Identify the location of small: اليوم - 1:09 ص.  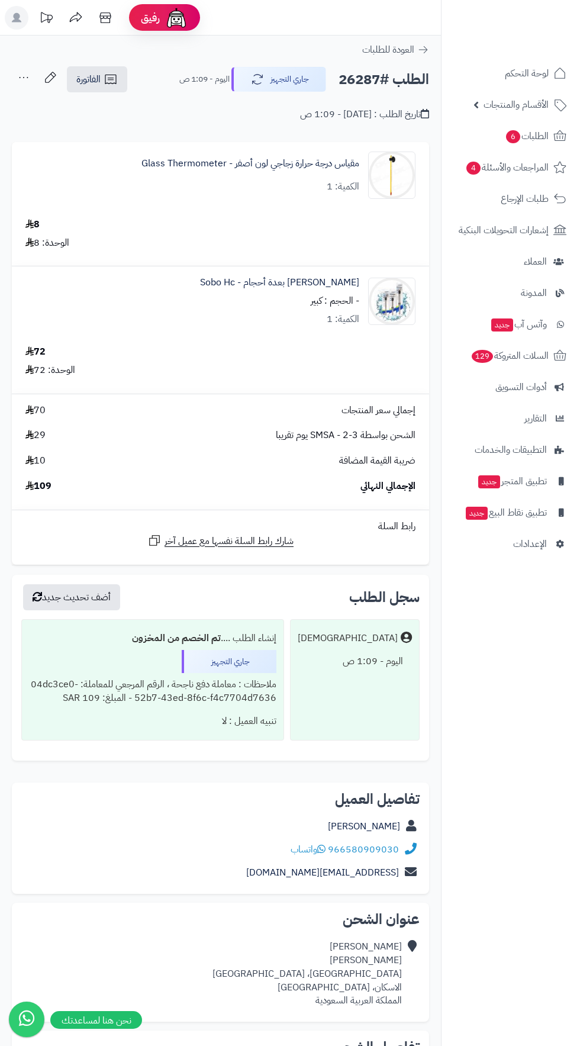
(204, 79).